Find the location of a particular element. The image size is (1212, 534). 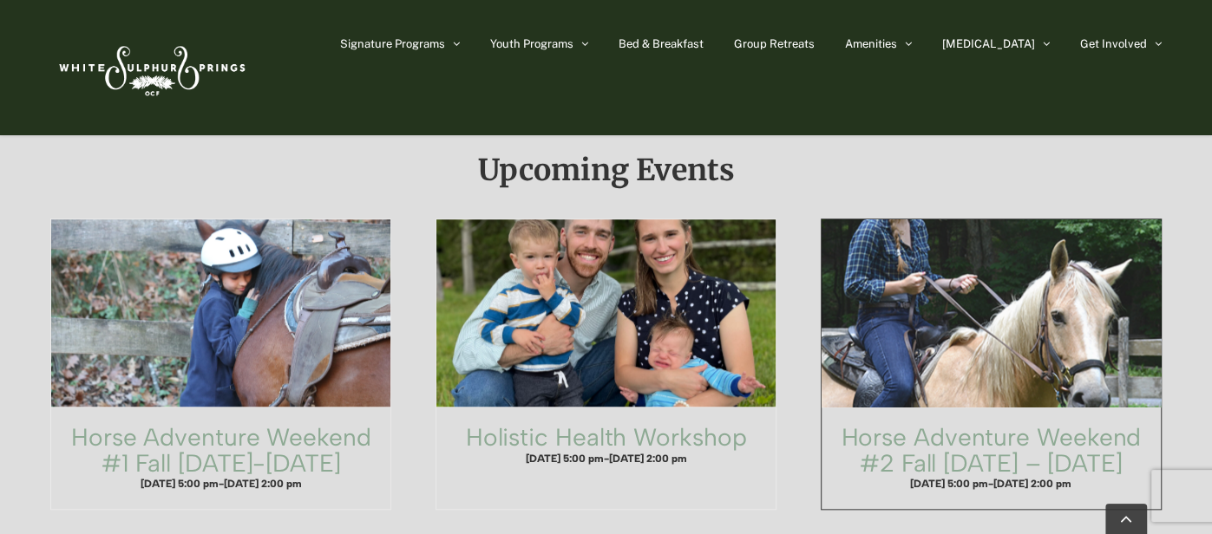

span: Youth Programs is located at coordinates (532, 43).